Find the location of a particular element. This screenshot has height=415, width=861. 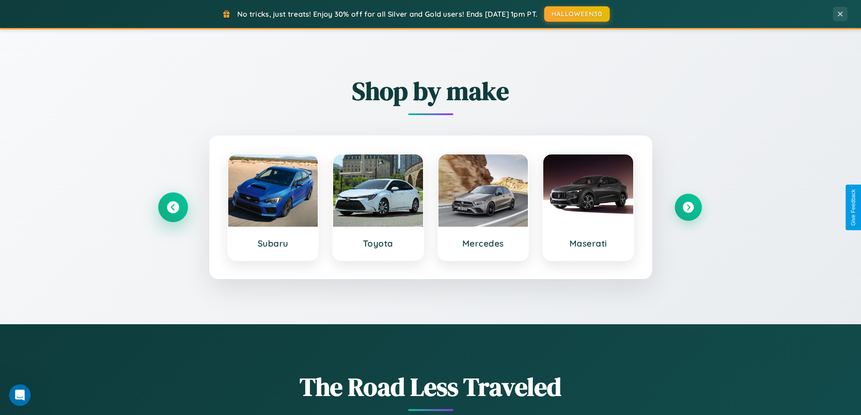

h3: Subaru is located at coordinates (273, 244).